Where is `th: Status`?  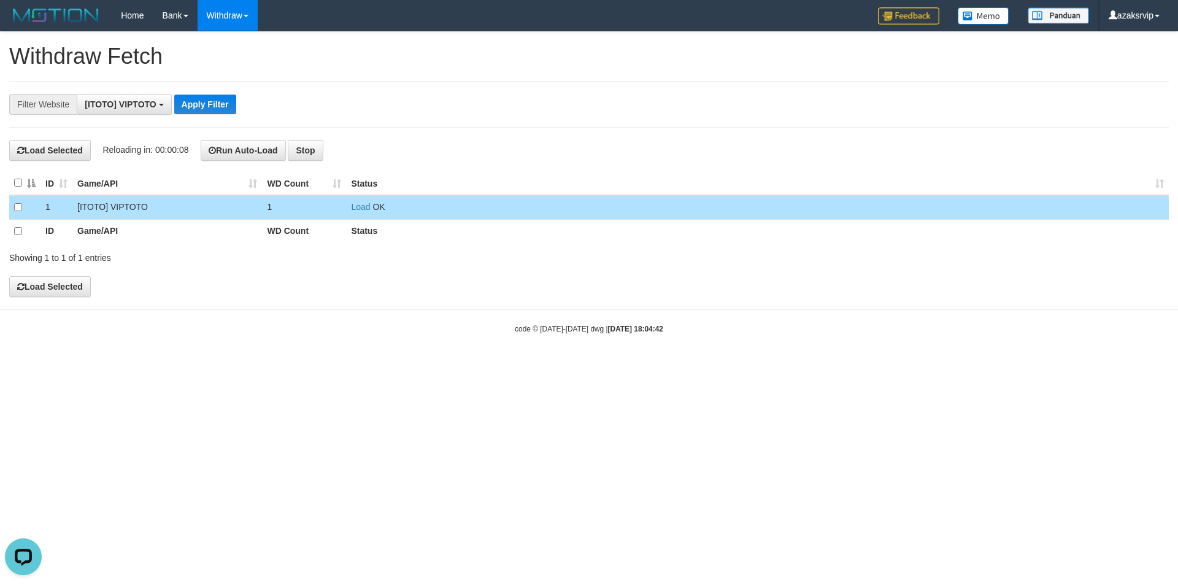 th: Status is located at coordinates (757, 231).